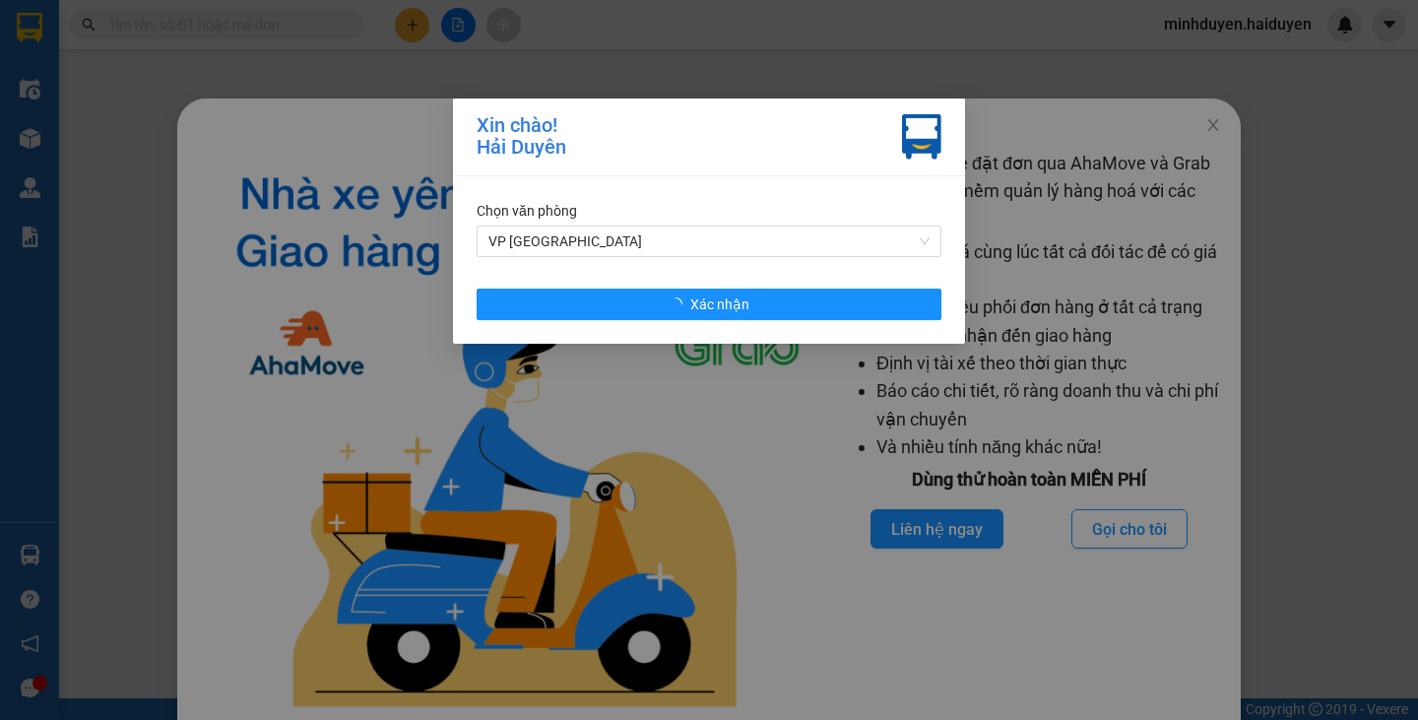 This screenshot has height=720, width=1418. What do you see at coordinates (709, 304) in the screenshot?
I see `button: Xác nhận` at bounding box center [709, 304].